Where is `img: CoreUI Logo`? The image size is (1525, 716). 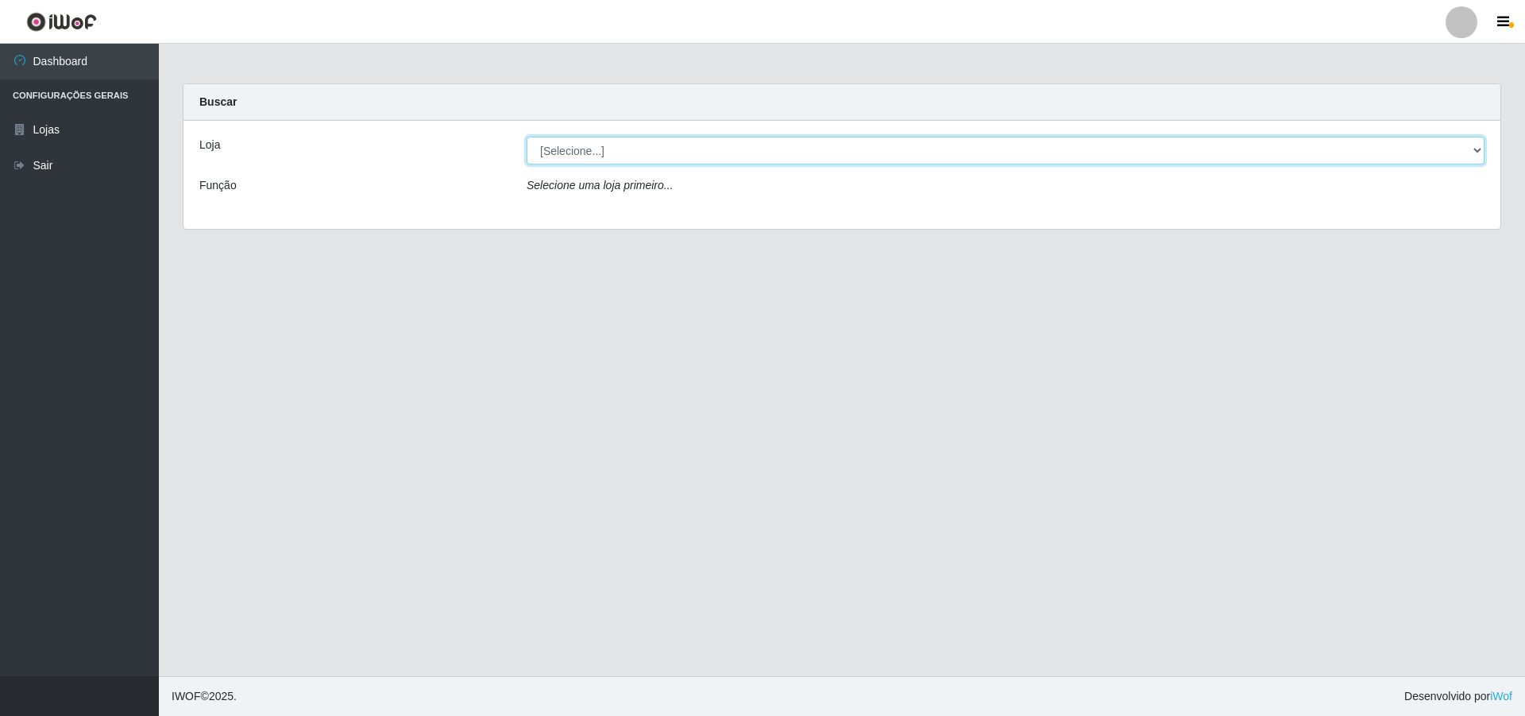
img: CoreUI Logo is located at coordinates (61, 21).